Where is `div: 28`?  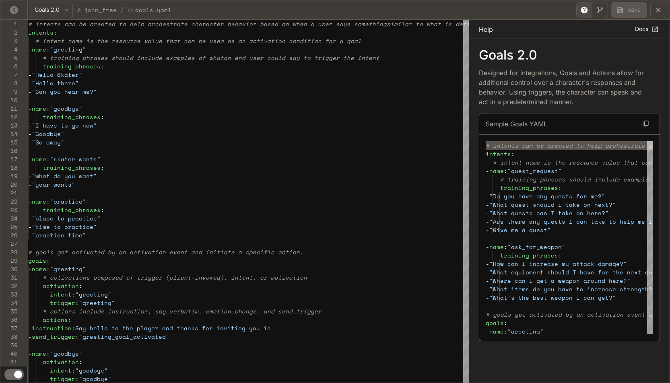
div: 28 is located at coordinates (9, 252).